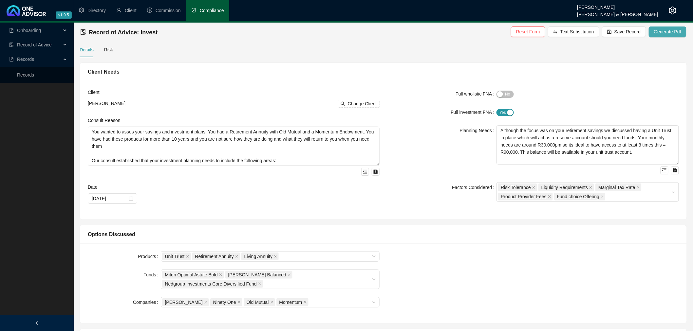 Image resolution: width=693 pixels, height=331 pixels. What do you see at coordinates (95, 187) in the screenshot?
I see `label: Date` at bounding box center [95, 187].